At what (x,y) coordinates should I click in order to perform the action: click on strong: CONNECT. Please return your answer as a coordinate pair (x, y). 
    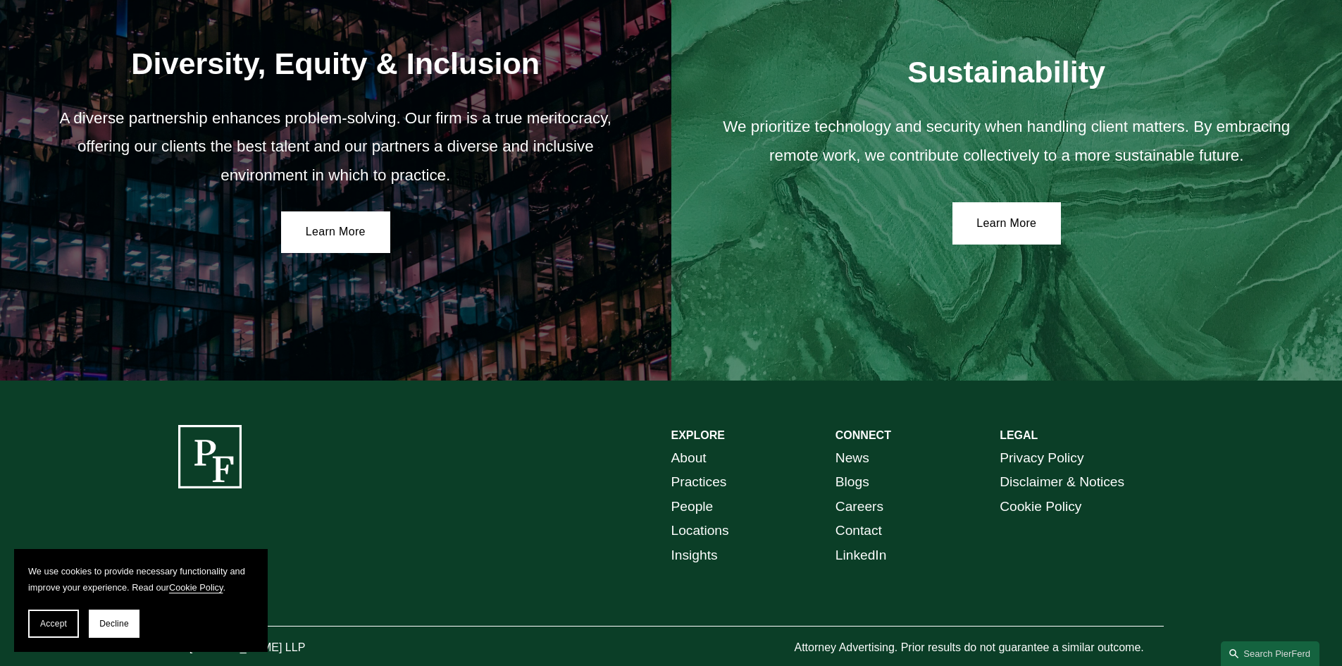
    Looking at the image, I should click on (863, 435).